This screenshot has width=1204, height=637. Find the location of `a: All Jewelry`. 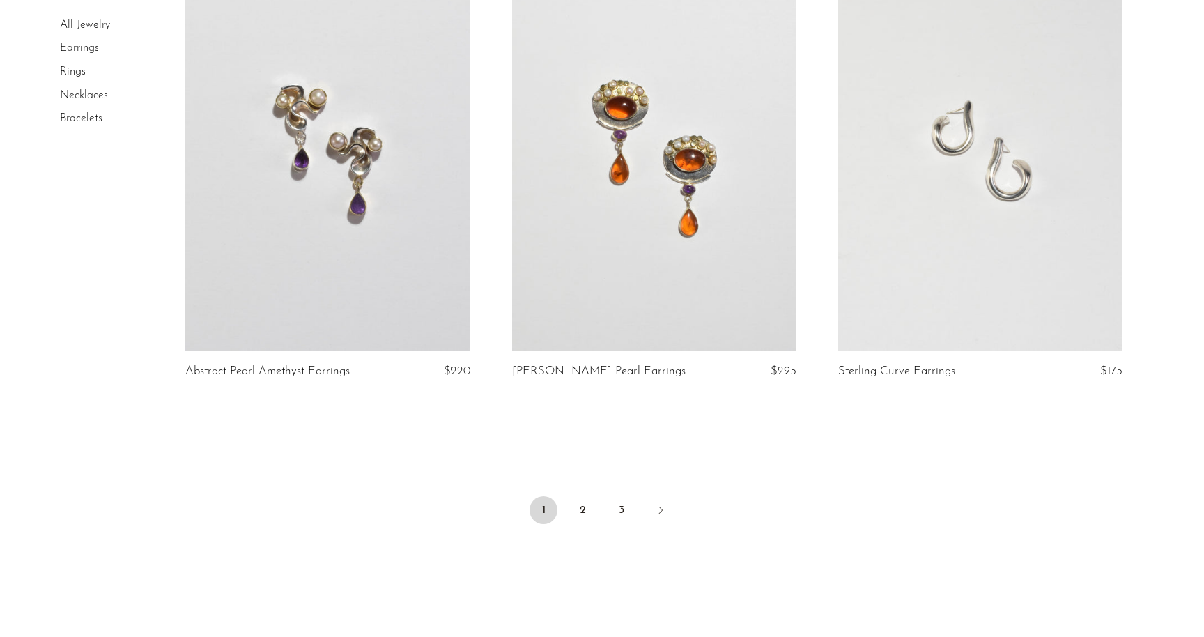

a: All Jewelry is located at coordinates (85, 25).